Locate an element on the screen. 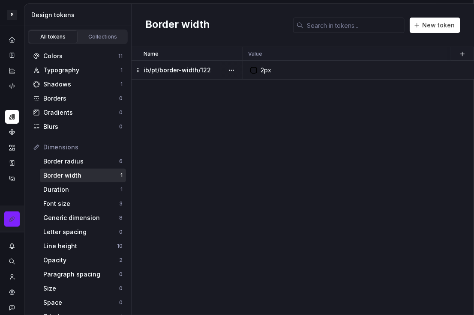  div: Borders is located at coordinates (81, 99).